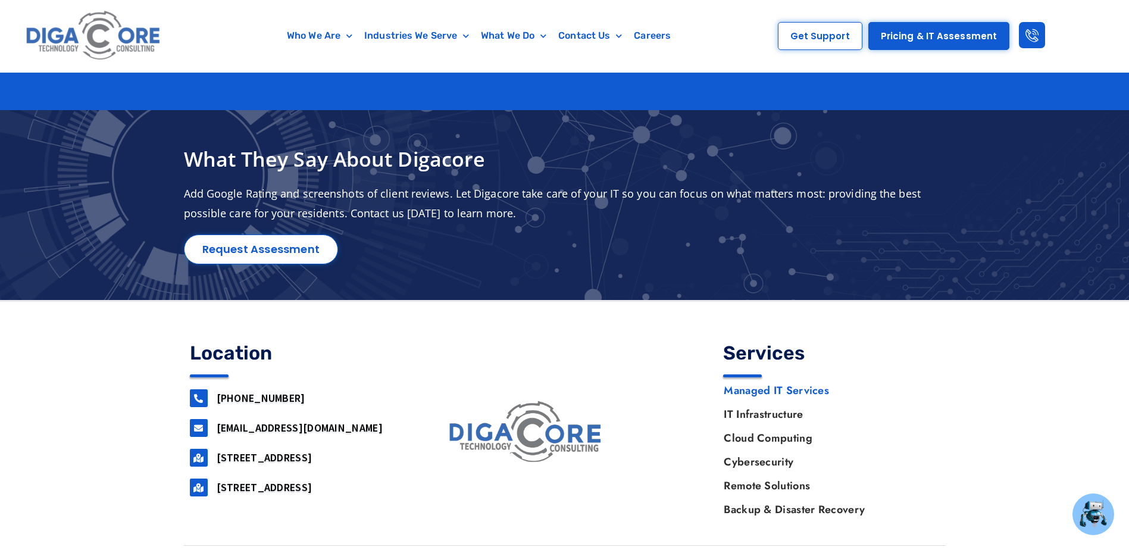 This screenshot has height=550, width=1129. What do you see at coordinates (559, 159) in the screenshot?
I see `h4: What They Say About Digacore` at bounding box center [559, 159].